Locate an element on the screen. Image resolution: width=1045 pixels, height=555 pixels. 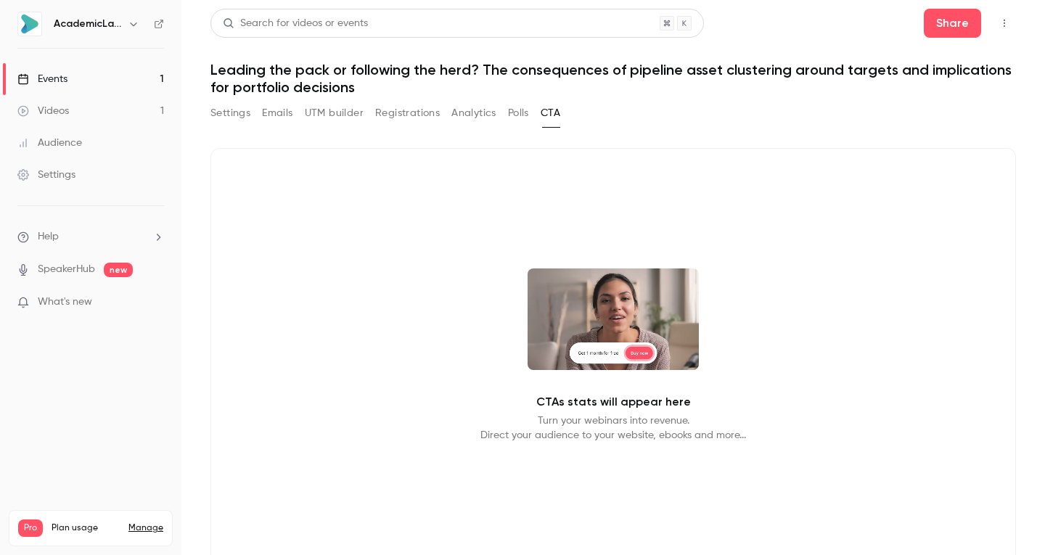
span: Help is located at coordinates (48, 237).